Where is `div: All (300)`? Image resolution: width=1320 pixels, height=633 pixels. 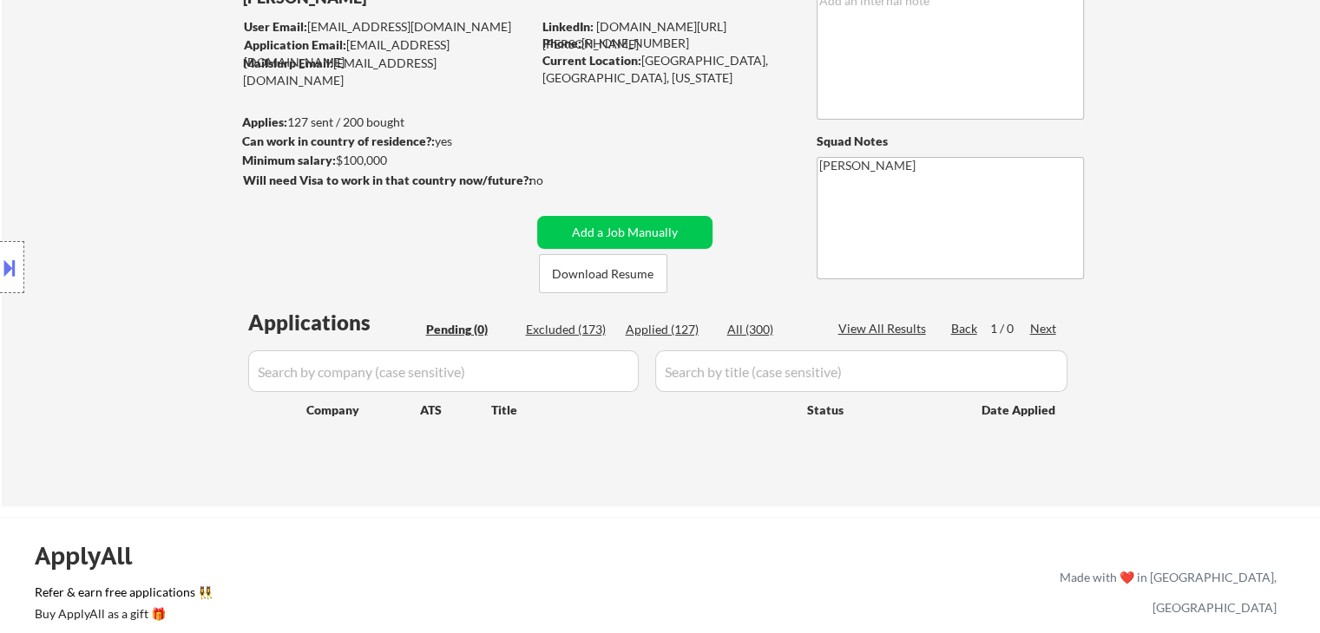
div: All (300) is located at coordinates (771, 330).